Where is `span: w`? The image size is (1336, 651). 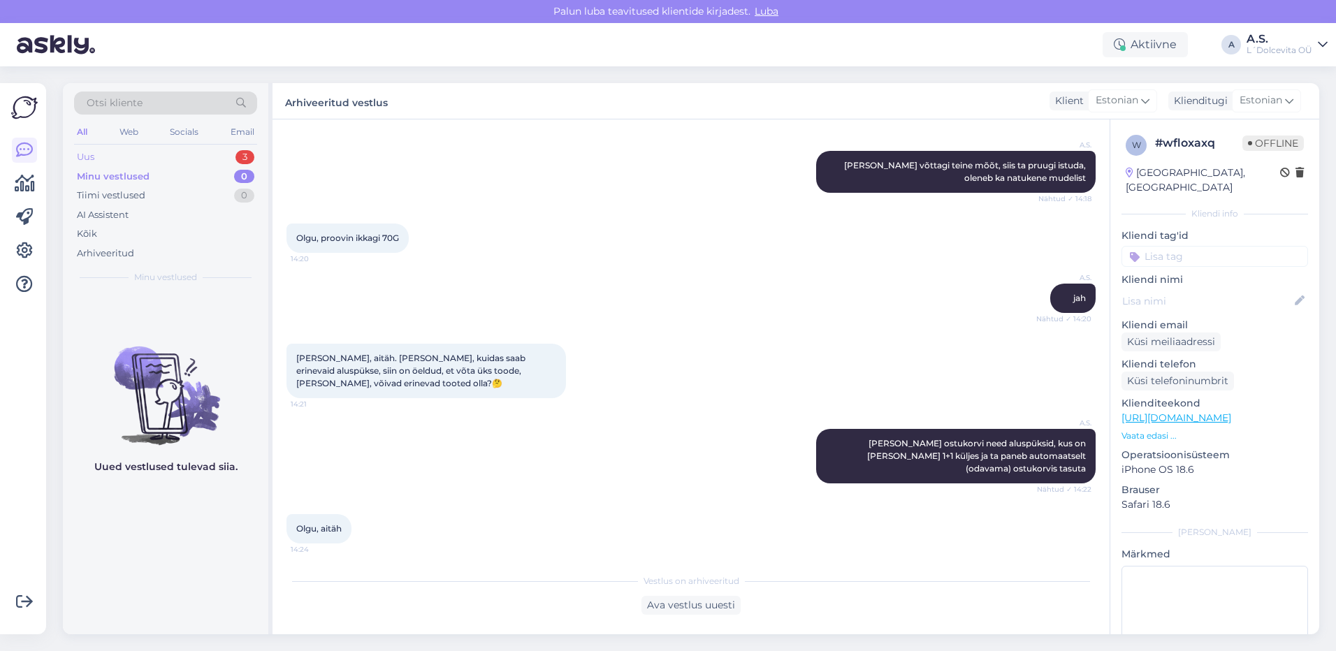
span: w is located at coordinates (1136, 145).